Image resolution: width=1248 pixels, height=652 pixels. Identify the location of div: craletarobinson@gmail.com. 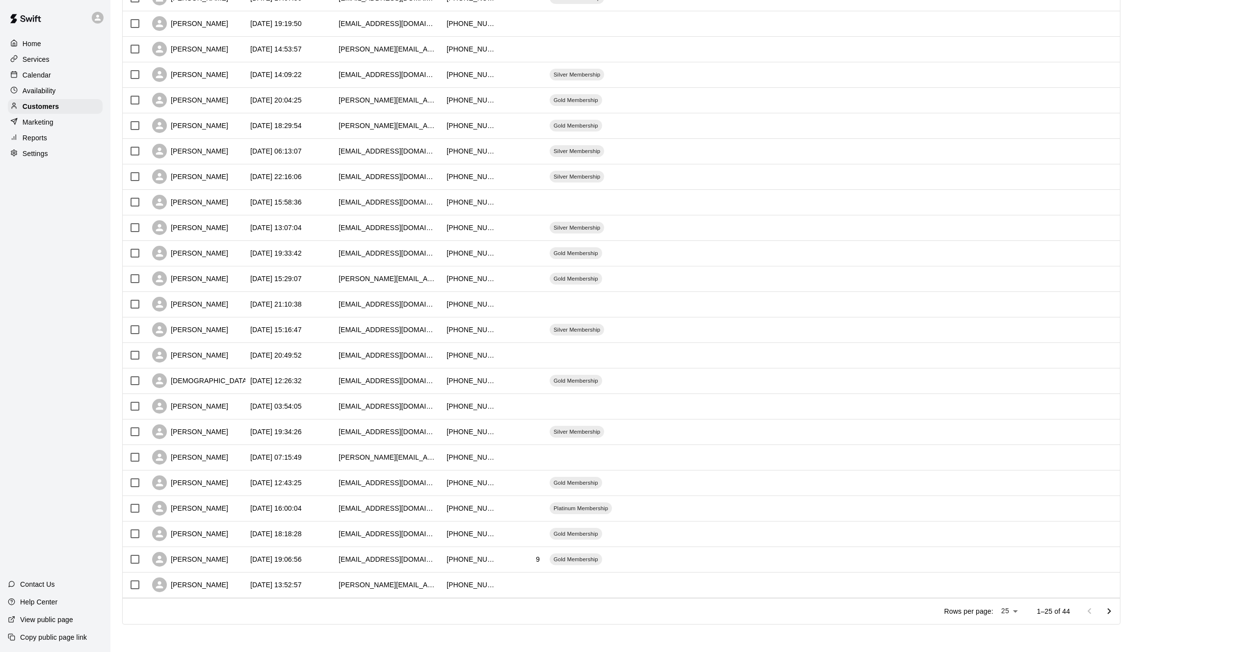
(388, 381).